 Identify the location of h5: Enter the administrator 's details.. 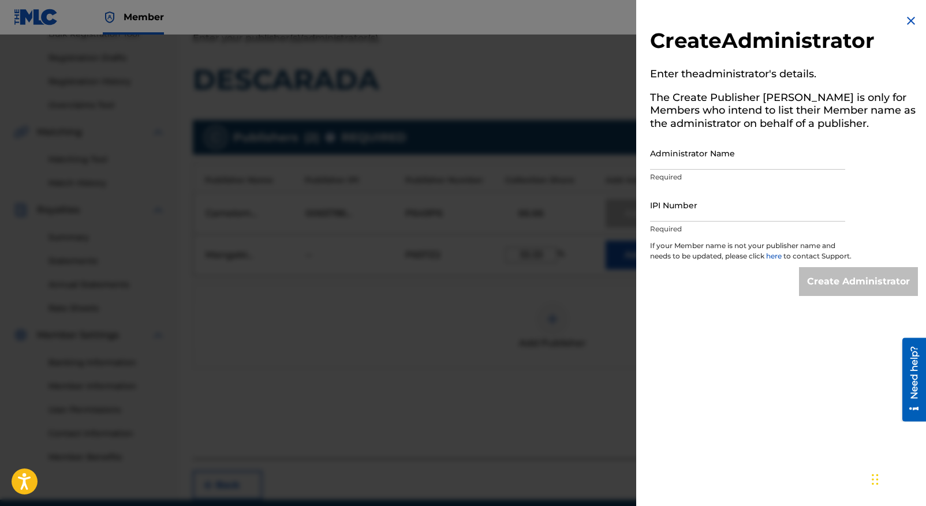
(784, 76).